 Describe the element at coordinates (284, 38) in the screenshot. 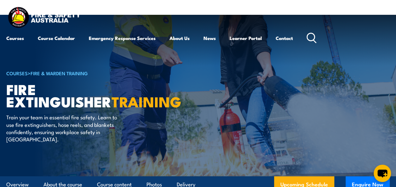

I see `a: Contact` at that location.